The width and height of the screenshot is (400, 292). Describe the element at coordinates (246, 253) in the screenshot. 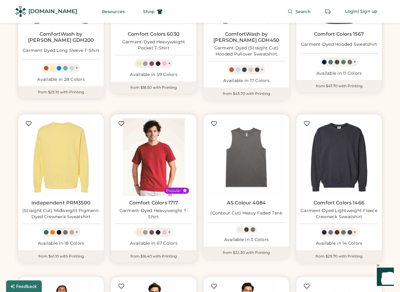

I see `div: from $22.30 with Printing` at that location.